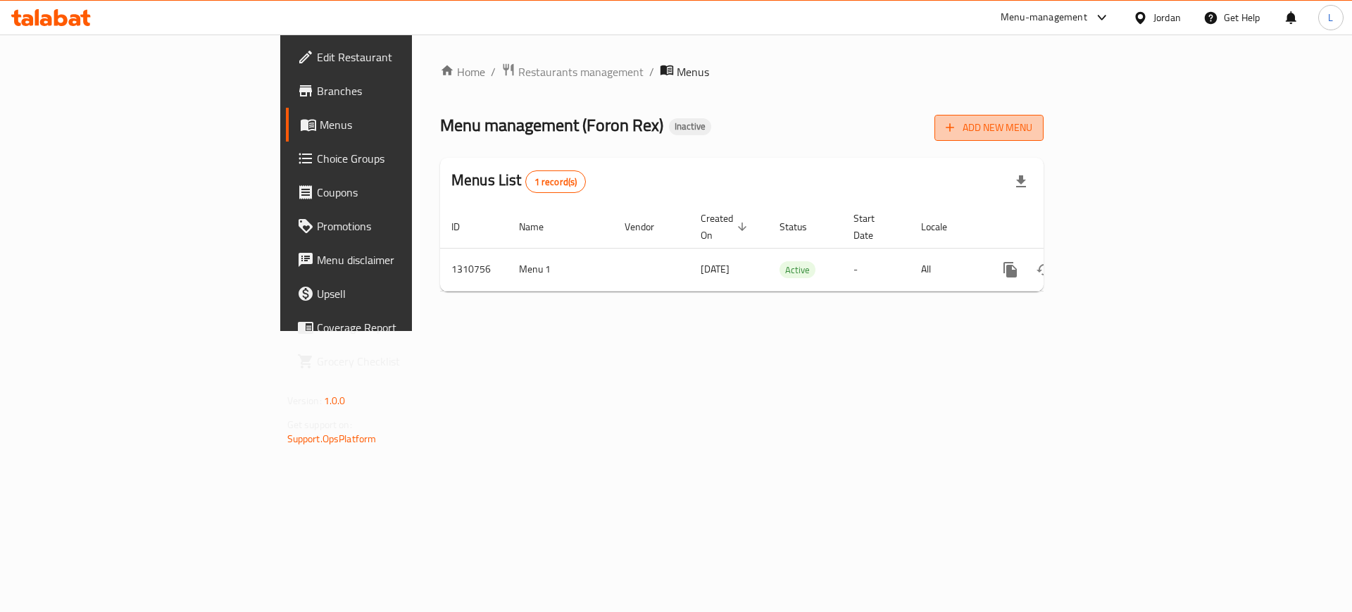 Image resolution: width=1352 pixels, height=612 pixels. What do you see at coordinates (1044, 18) in the screenshot?
I see `div: Menu-management` at bounding box center [1044, 18].